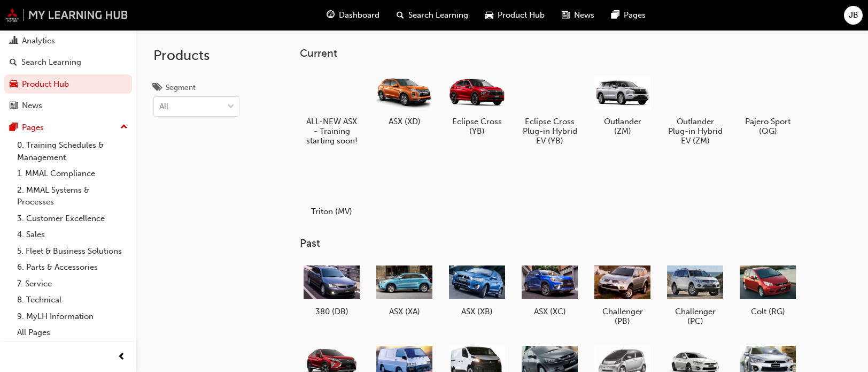 This screenshot has width=868, height=372. I want to click on h5: Outlander Plug-in Hybrid EV (ZM), so click(695, 131).